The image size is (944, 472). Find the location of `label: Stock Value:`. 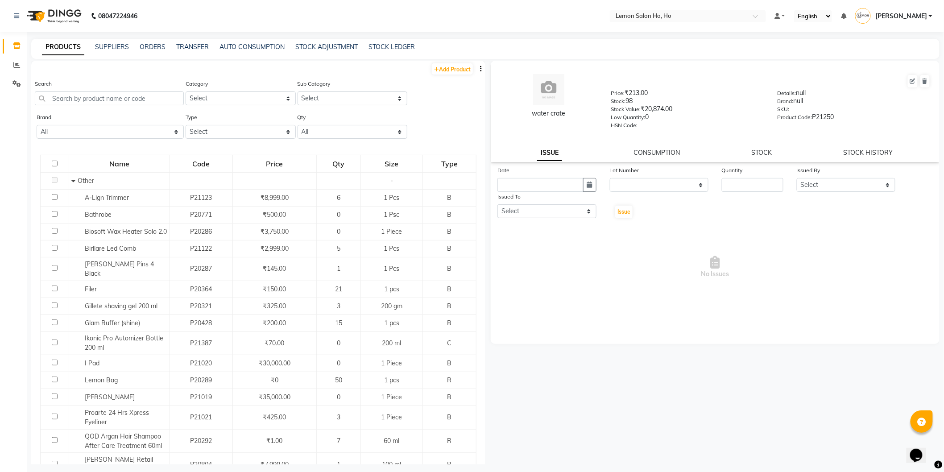

label: Stock Value: is located at coordinates (626, 109).